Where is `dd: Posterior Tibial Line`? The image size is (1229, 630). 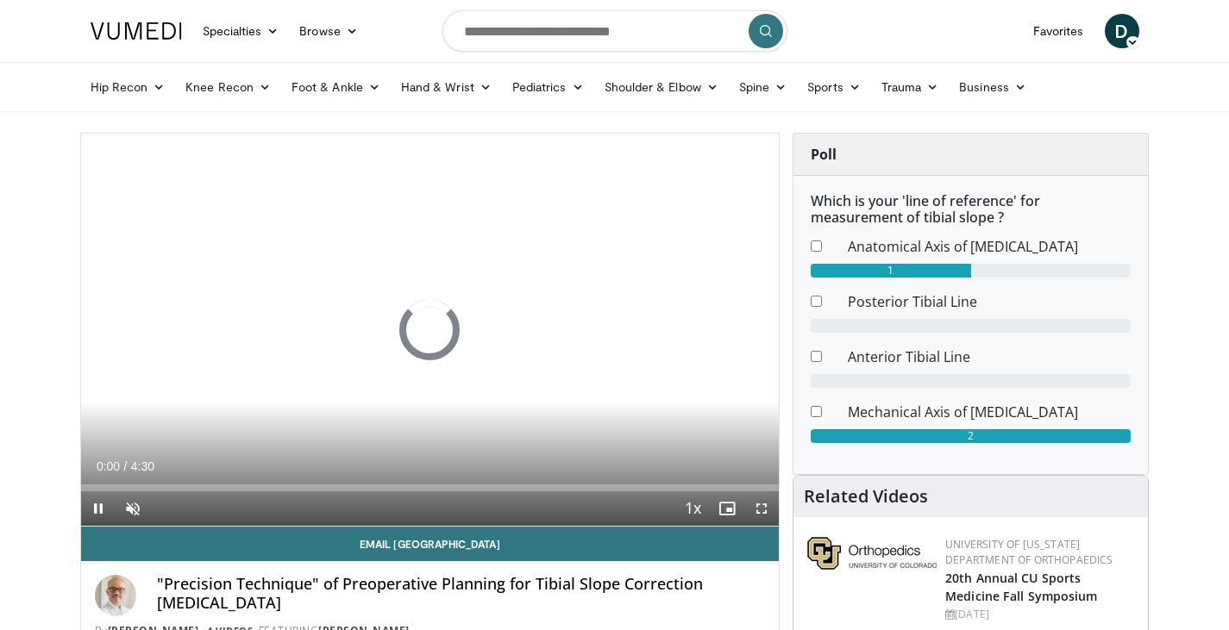 dd: Posterior Tibial Line is located at coordinates (989, 302).